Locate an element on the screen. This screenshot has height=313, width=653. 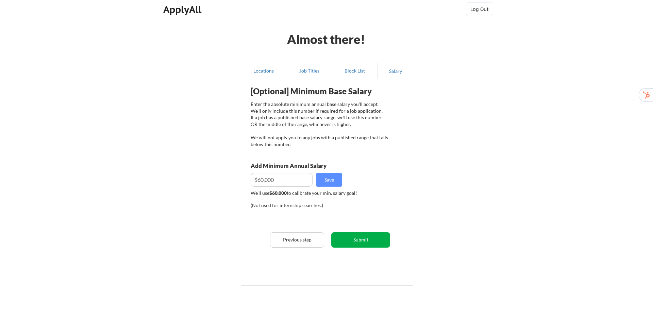
button: Locations is located at coordinates (264, 71).